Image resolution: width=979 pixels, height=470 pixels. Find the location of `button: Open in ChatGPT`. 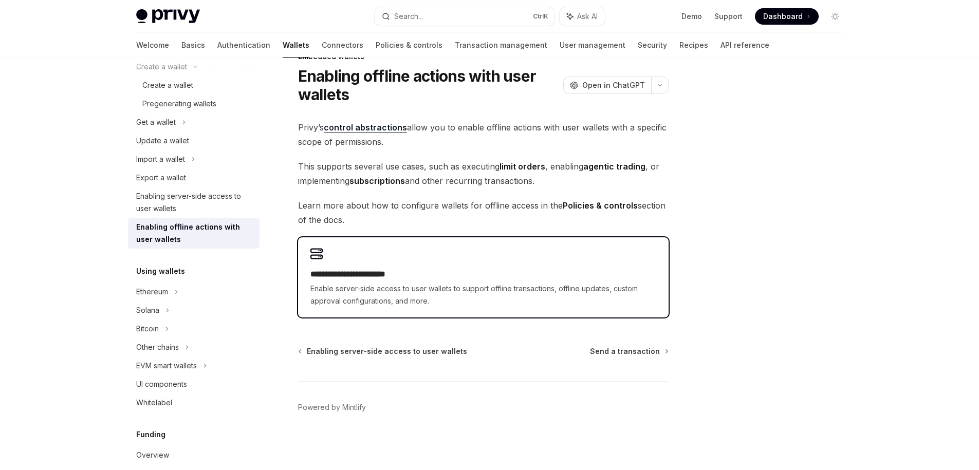

button: Open in ChatGPT is located at coordinates (607, 85).